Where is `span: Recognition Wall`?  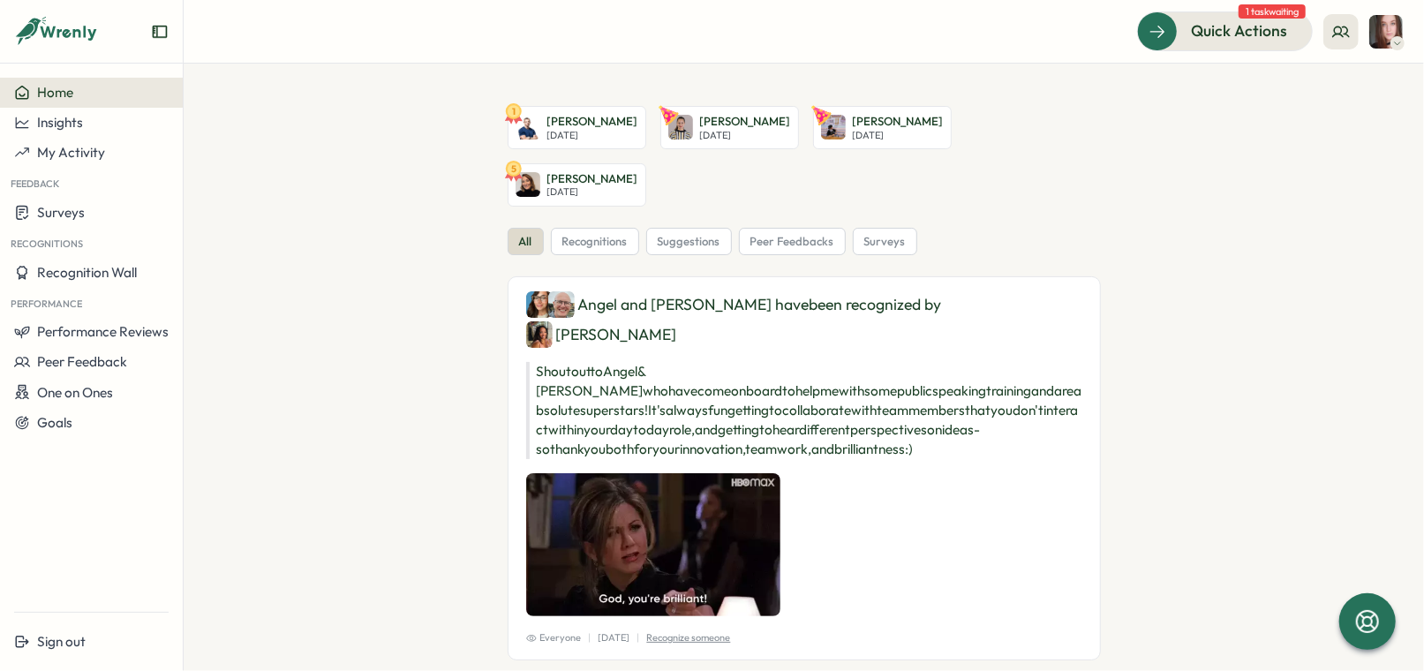
span: Recognition Wall is located at coordinates (86, 272).